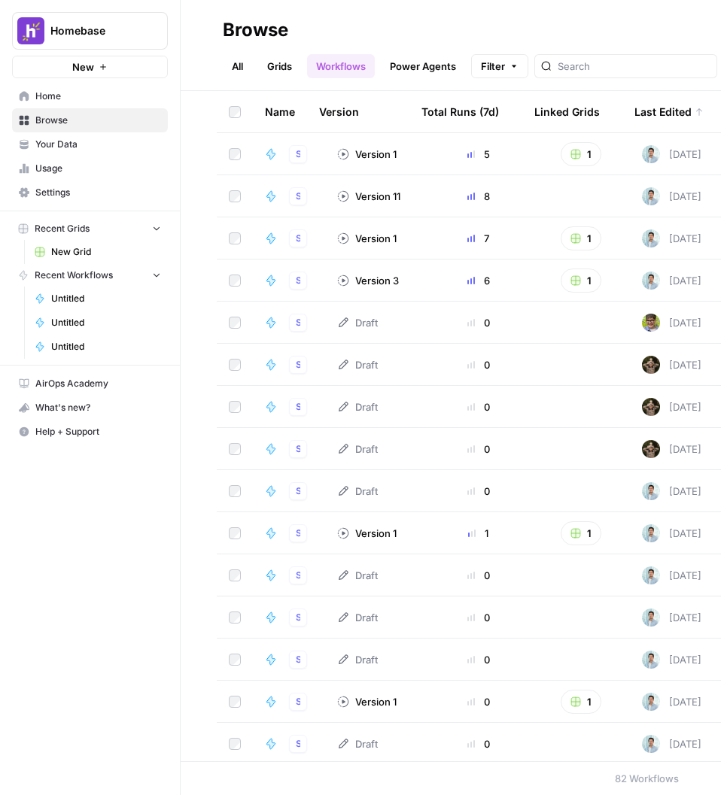 The width and height of the screenshot is (721, 795). What do you see at coordinates (478, 281) in the screenshot?
I see `div: 6` at bounding box center [478, 281].